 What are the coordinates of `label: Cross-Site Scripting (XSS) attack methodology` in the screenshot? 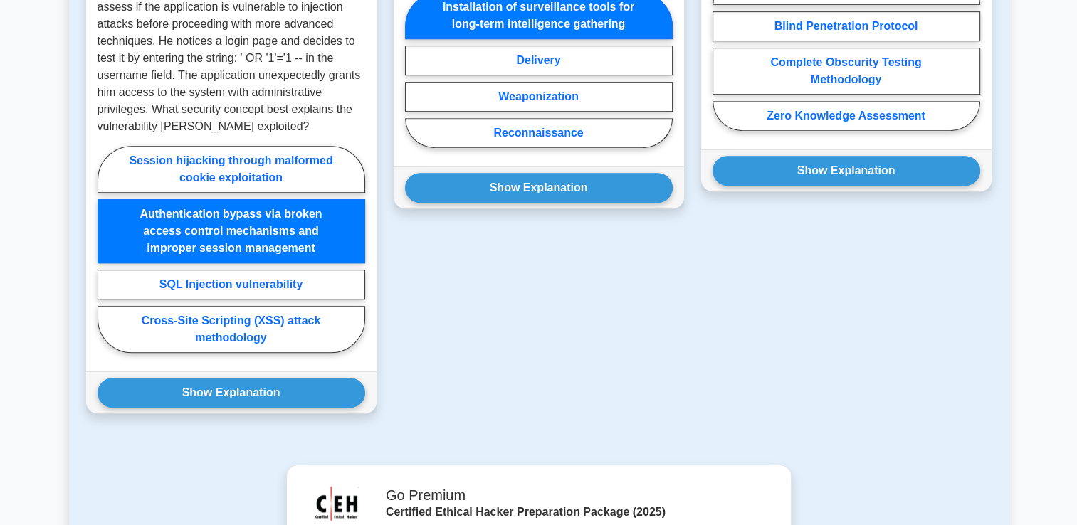 It's located at (231, 330).